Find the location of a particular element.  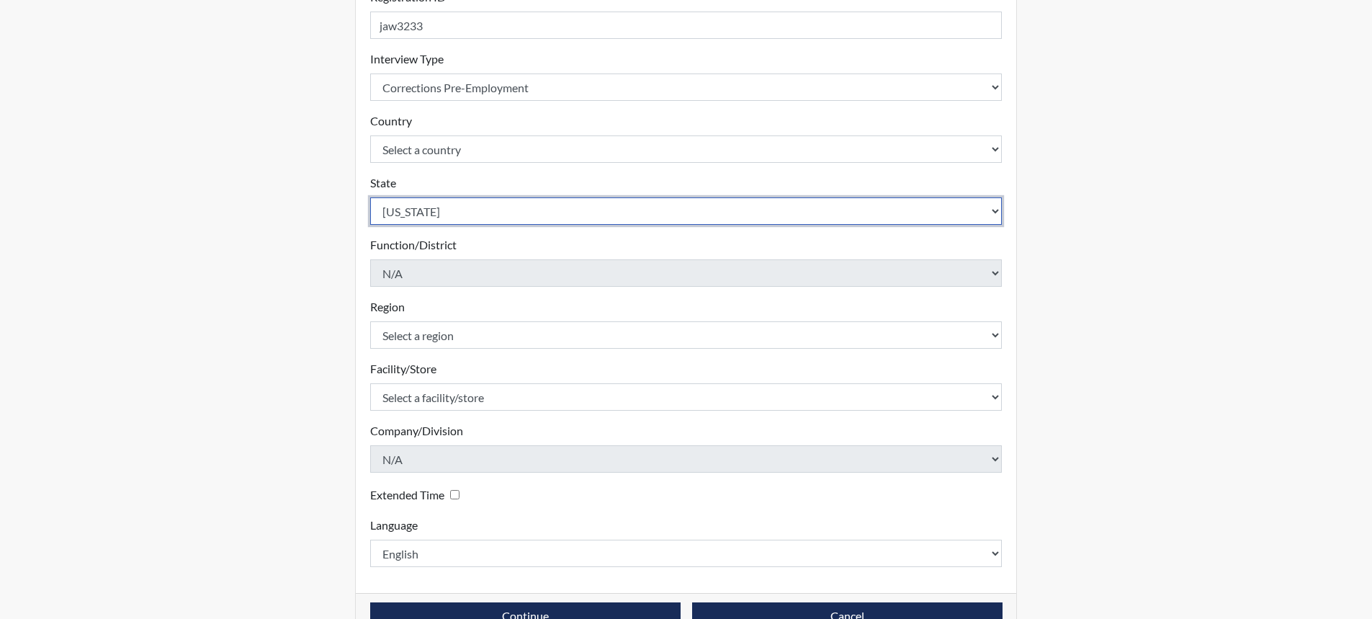

label: Extended Time is located at coordinates (407, 495).